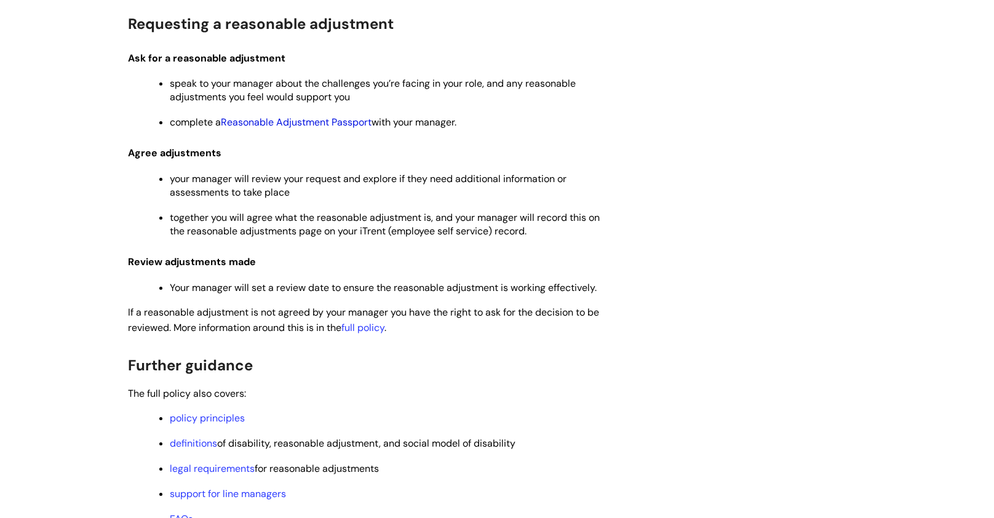 The height and width of the screenshot is (518, 994). What do you see at coordinates (175, 153) in the screenshot?
I see `span: Agree adjustments` at bounding box center [175, 153].